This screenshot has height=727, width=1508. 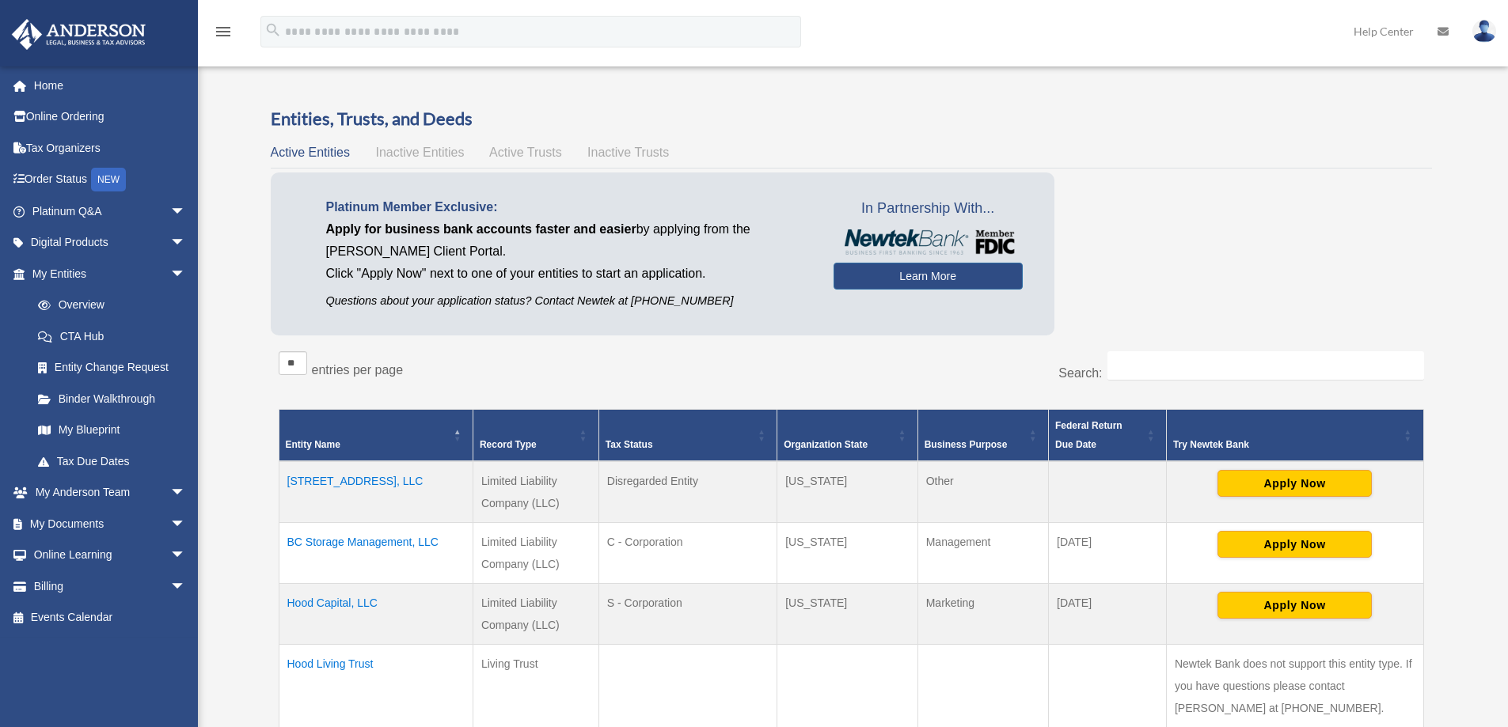 I want to click on a: Digital Productsarrow_drop_down, so click(x=110, y=243).